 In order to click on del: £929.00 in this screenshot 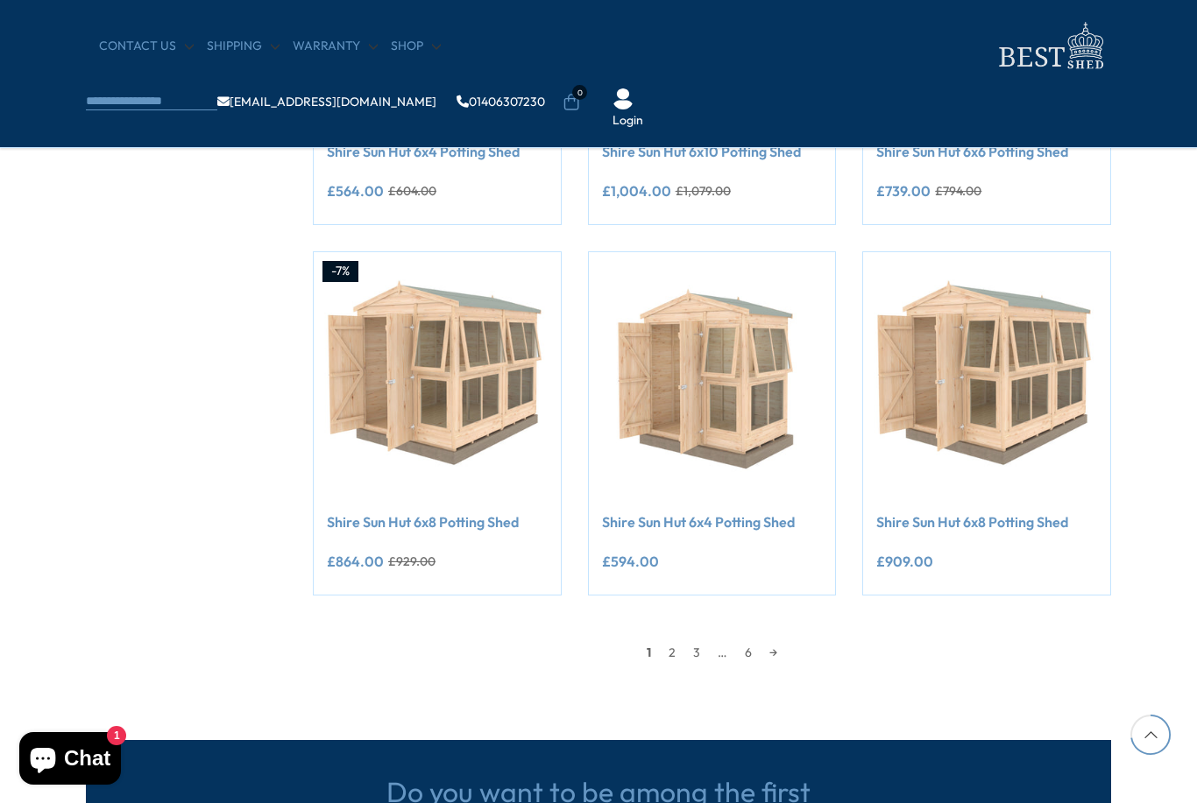, I will do `click(412, 561)`.